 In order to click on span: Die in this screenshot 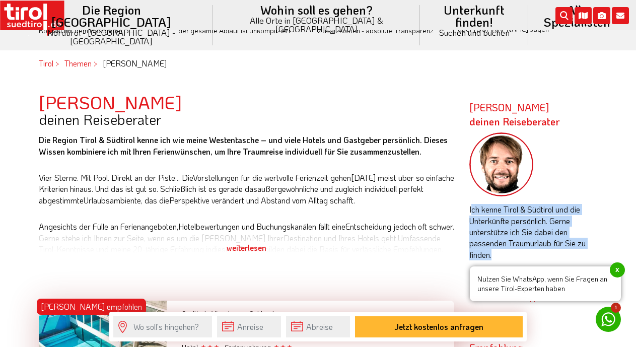, I will do `click(187, 177)`.